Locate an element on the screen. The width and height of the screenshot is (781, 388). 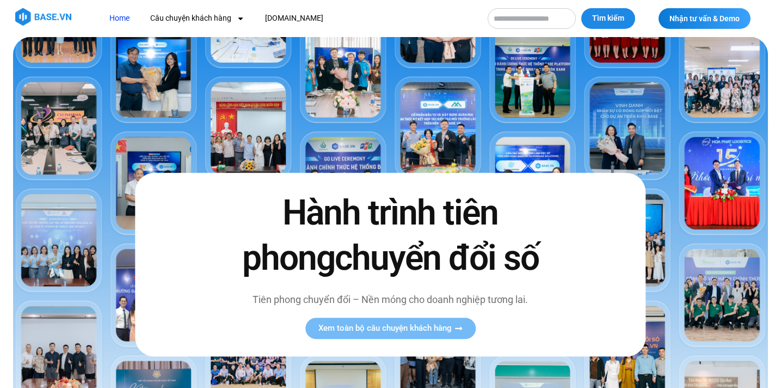
span: Xem toàn bộ câu chuyện khách hàng is located at coordinates (385, 328).